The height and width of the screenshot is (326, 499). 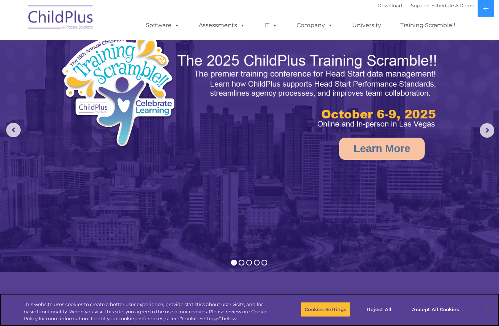 What do you see at coordinates (149, 312) in the screenshot?
I see `div: This website uses cookies to create a better user experience, provide statistics about user visit...` at bounding box center [149, 312].